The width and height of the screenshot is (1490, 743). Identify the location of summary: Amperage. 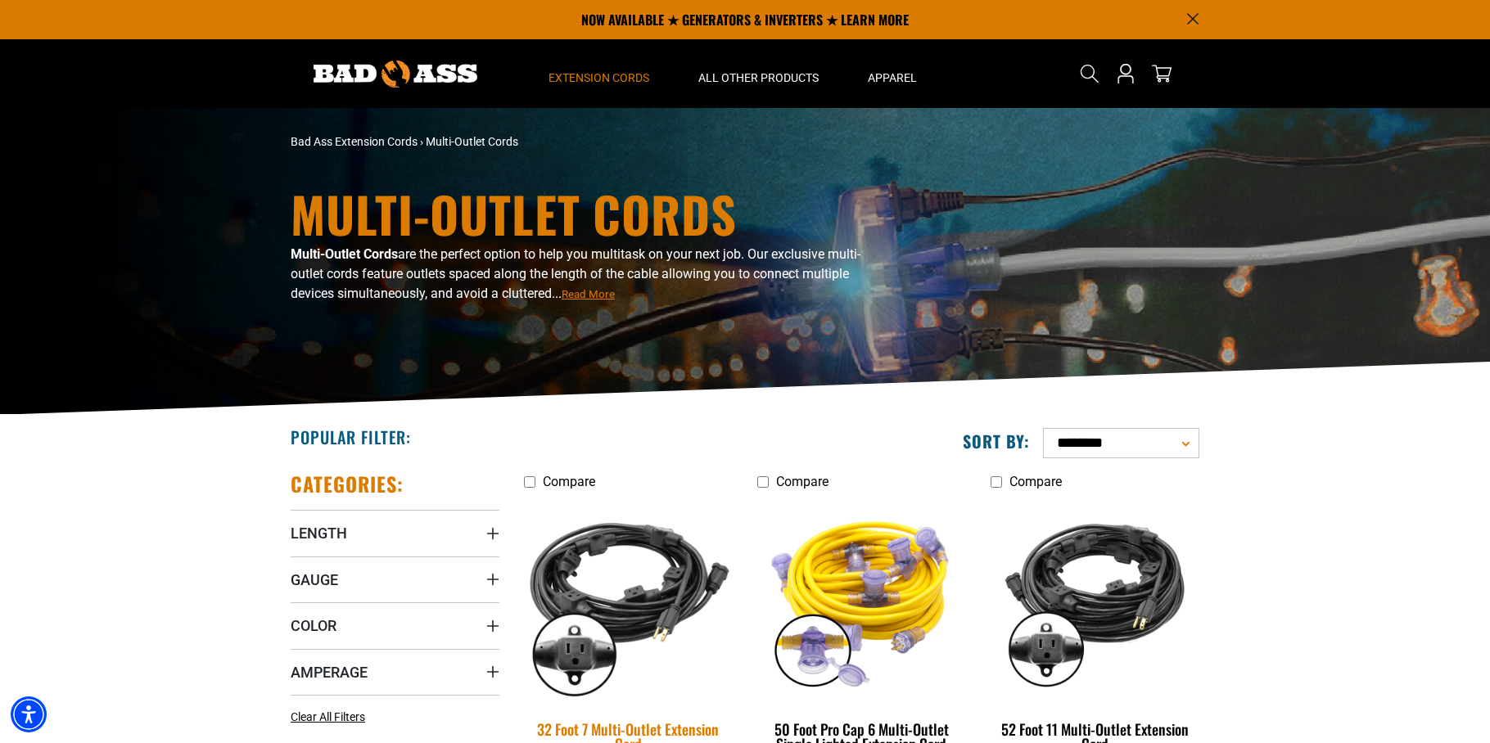
(395, 672).